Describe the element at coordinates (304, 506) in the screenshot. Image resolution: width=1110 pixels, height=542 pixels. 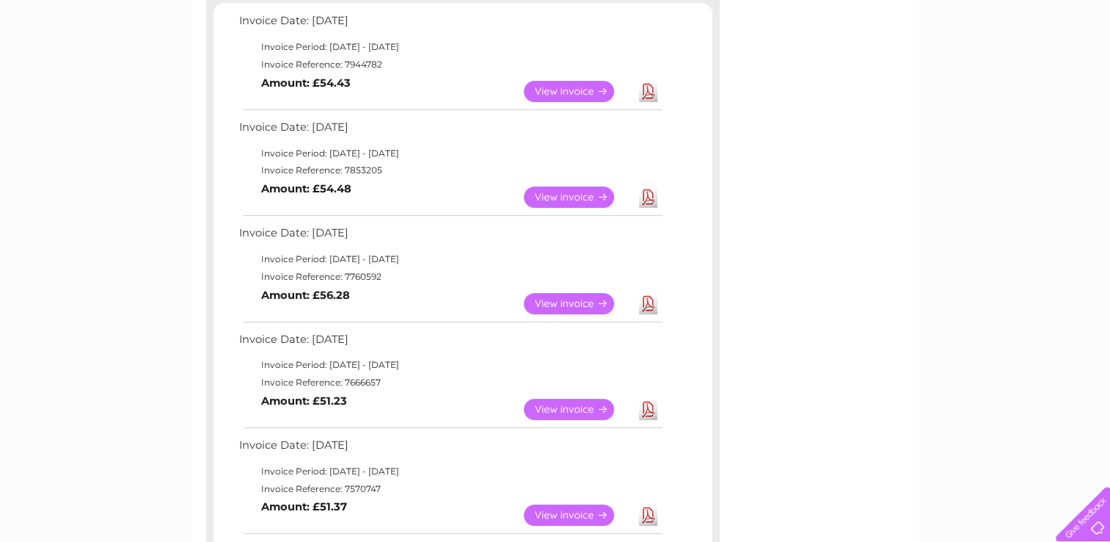
I see `b: Amount: £51.37` at that location.